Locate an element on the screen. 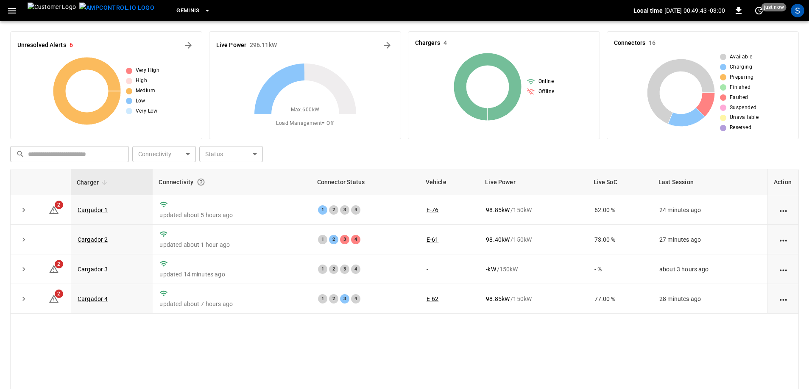  td: about 3 hours ago is located at coordinates (709, 270).